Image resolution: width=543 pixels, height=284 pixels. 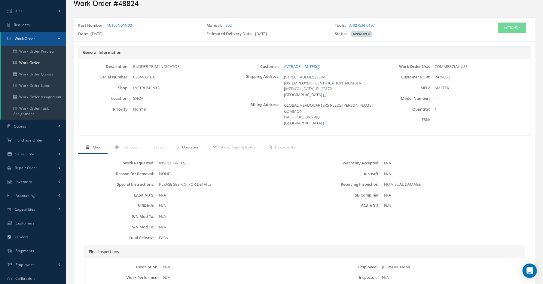 I want to click on label: Priority:, so click(x=103, y=109).